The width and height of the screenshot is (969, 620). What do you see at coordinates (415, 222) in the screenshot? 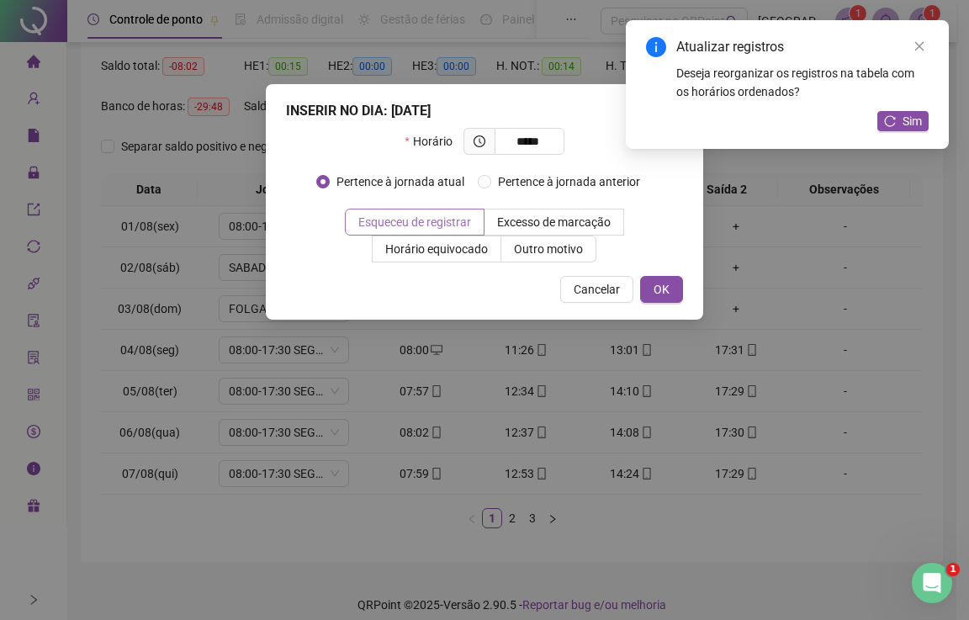
I see `span: Esqueceu de registrar` at bounding box center [415, 222].